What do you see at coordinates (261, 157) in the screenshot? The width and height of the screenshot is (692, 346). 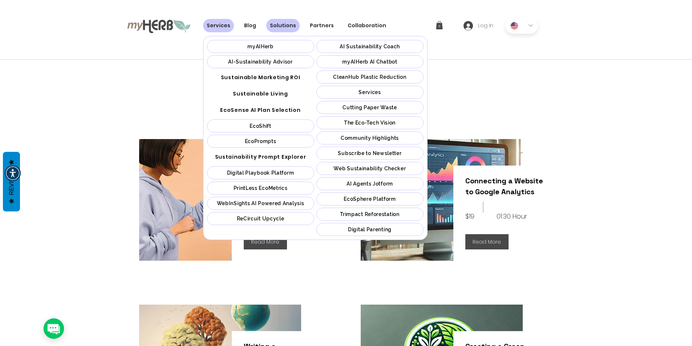 I see `span: Sustainability Prompt Explorer` at bounding box center [261, 157].